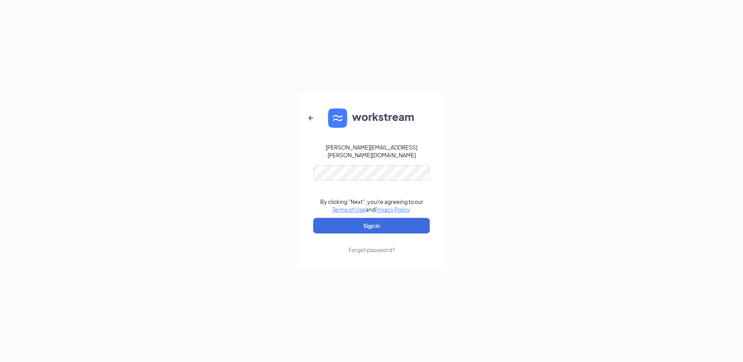 The image size is (743, 362). What do you see at coordinates (311, 118) in the screenshot?
I see `svg: ArrowLeftNew` at bounding box center [311, 118].